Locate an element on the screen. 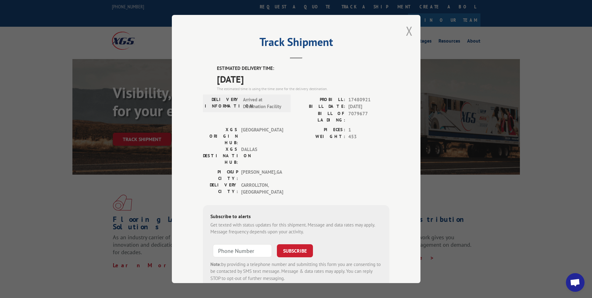  span: Arrived at Destination Facility is located at coordinates (264, 103).